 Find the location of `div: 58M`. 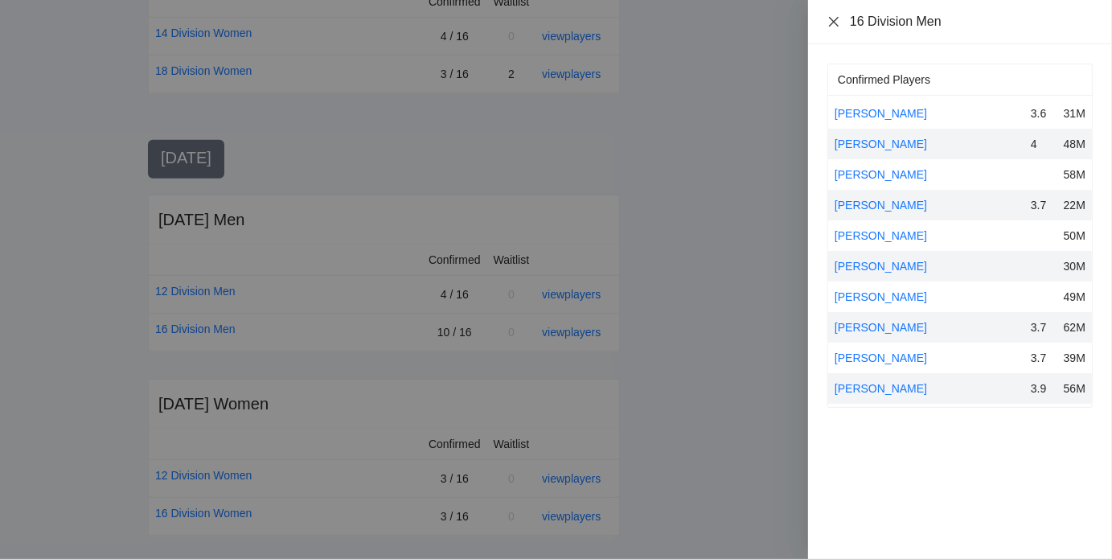

div: 58M is located at coordinates (1073, 174).